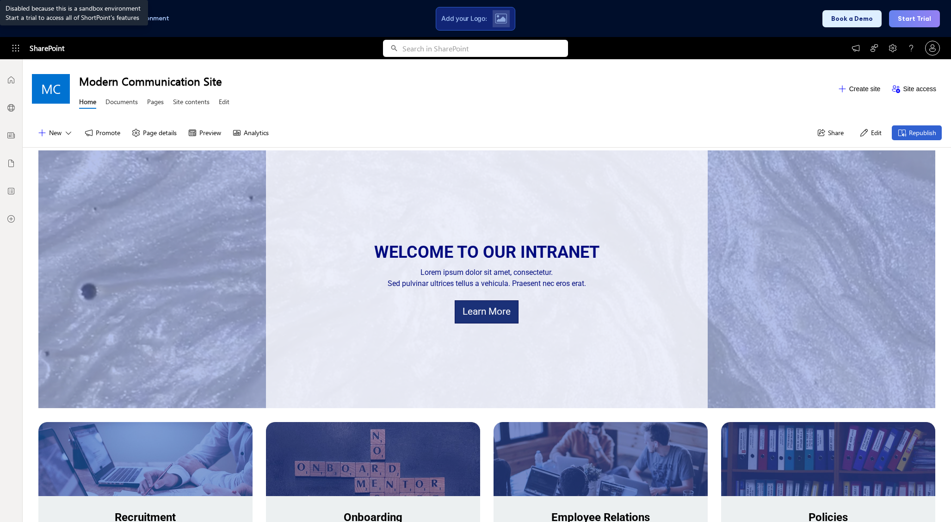 Image resolution: width=951 pixels, height=522 pixels. I want to click on button: Preview, so click(205, 133).